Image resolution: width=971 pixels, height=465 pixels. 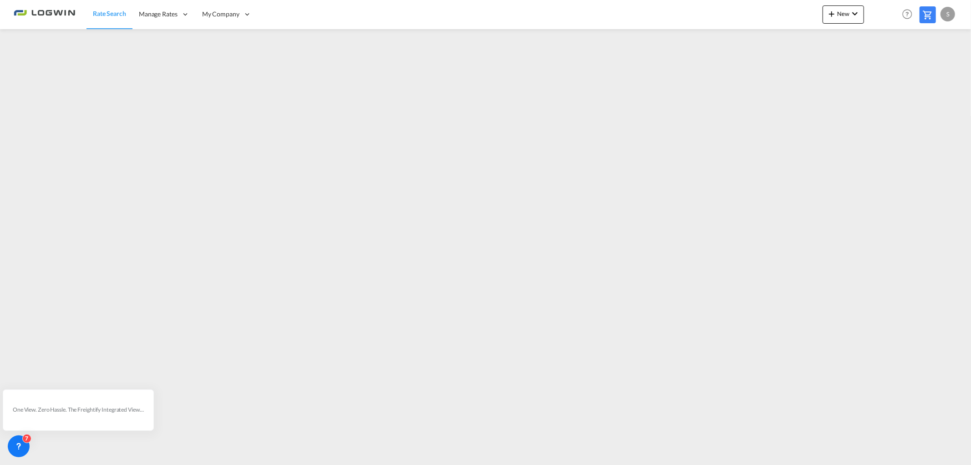 I want to click on button: icon-plus 400-fgNewicon-chevron-down, so click(x=843, y=15).